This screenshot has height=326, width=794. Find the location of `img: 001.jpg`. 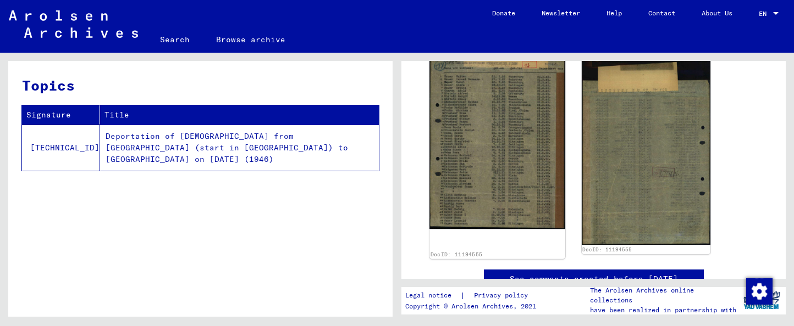

img: 001.jpg is located at coordinates (497, 131).